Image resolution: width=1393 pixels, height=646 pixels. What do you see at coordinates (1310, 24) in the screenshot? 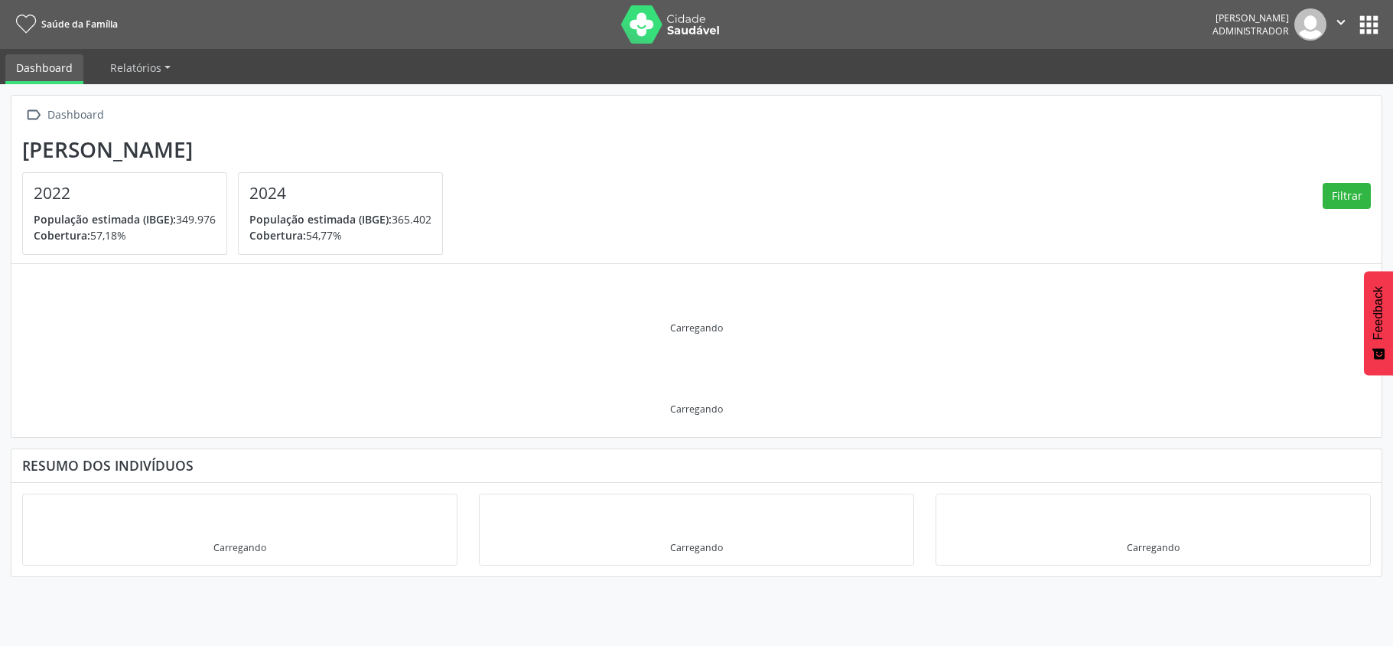
I see `img: img` at bounding box center [1310, 24].